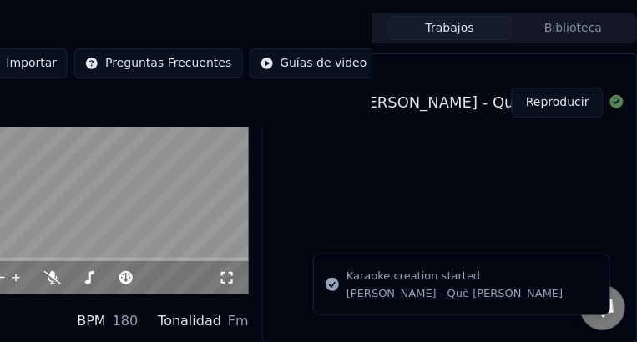  I want to click on div: Crear Karaoke, so click(450, 64).